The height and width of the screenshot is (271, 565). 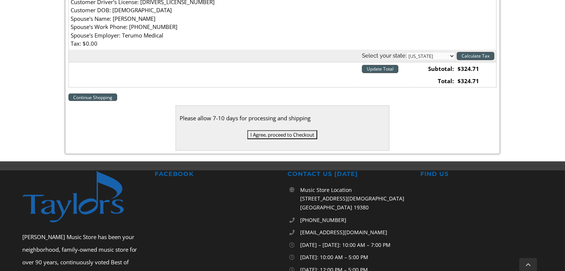 What do you see at coordinates (93, 97) in the screenshot?
I see `a: Continue Shopping` at bounding box center [93, 97].